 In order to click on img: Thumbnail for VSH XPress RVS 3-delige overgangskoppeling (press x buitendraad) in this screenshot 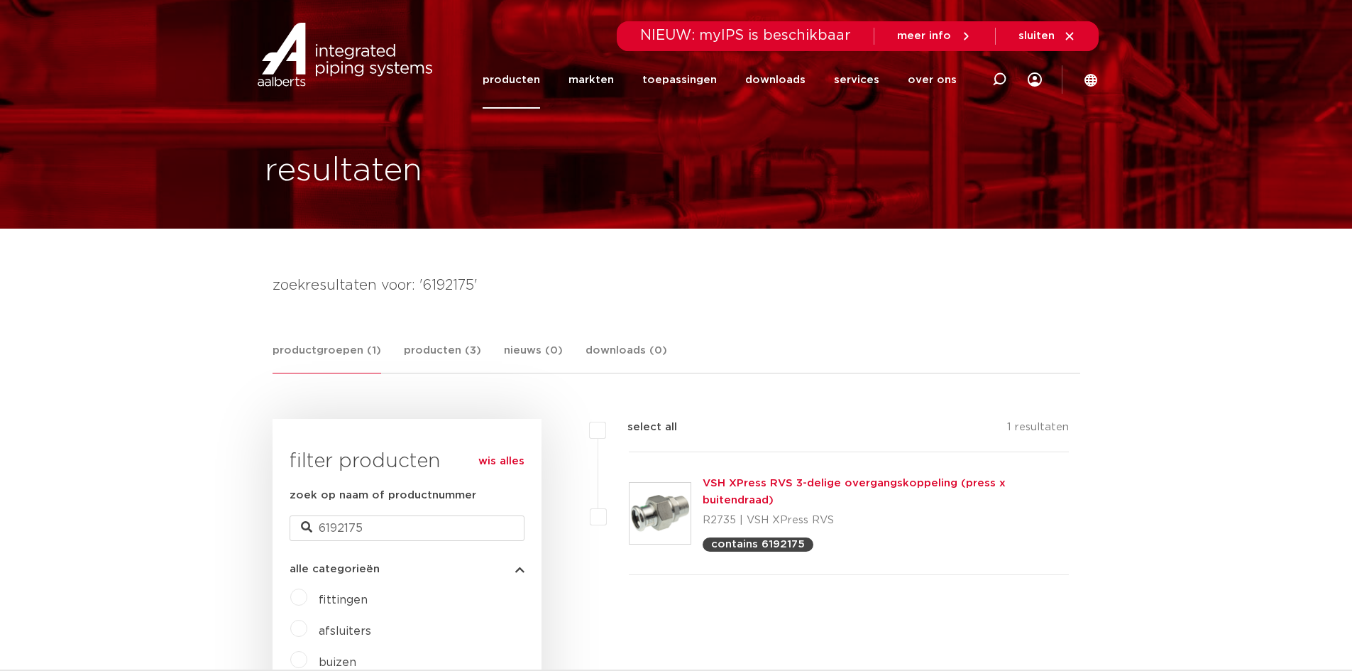, I will do `click(660, 513)`.